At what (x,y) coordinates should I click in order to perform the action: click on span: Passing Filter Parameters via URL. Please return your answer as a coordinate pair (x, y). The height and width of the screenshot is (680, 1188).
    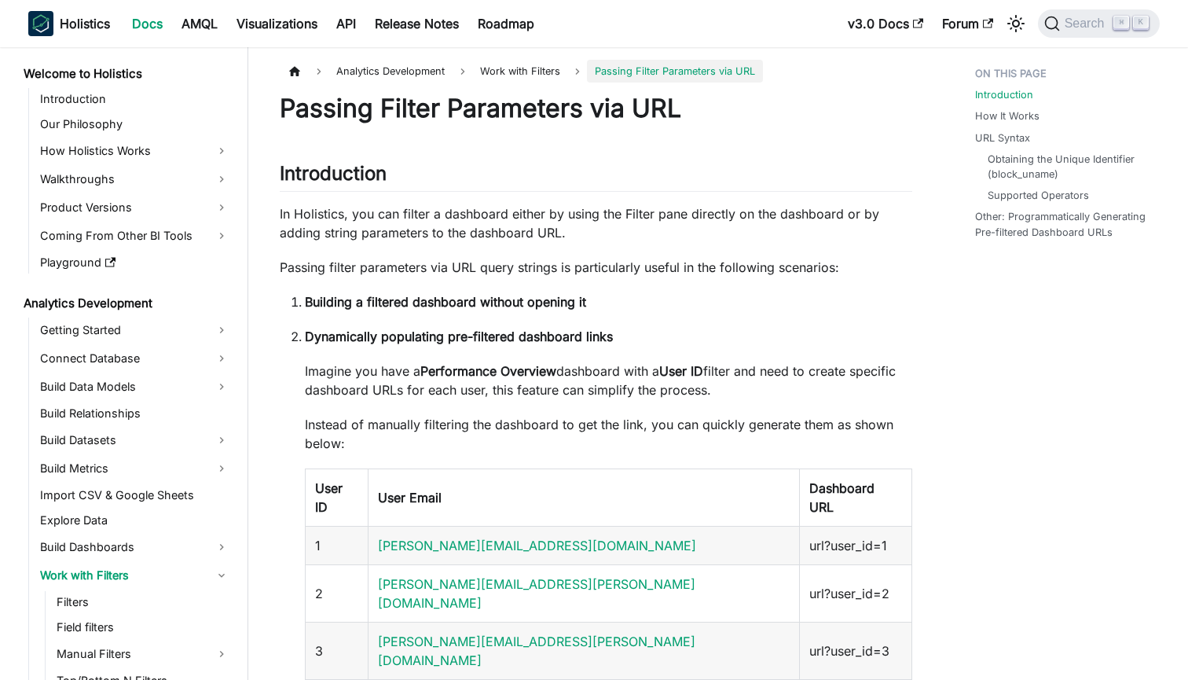
    Looking at the image, I should click on (675, 71).